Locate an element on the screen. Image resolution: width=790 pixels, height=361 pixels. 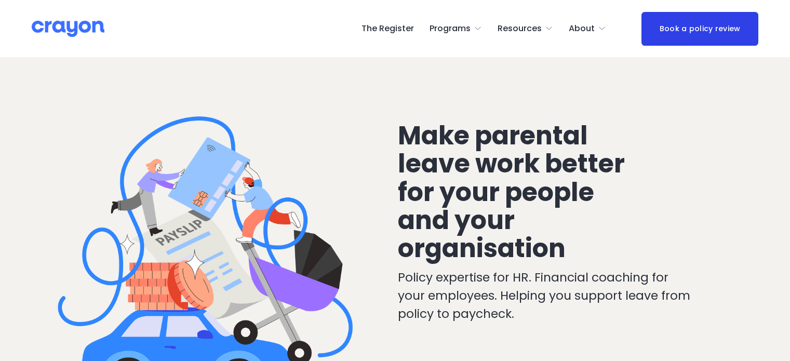
p: Policy expertise for HR. Financial coaching for your employees. Helping you support leave from po... is located at coordinates (547, 296).